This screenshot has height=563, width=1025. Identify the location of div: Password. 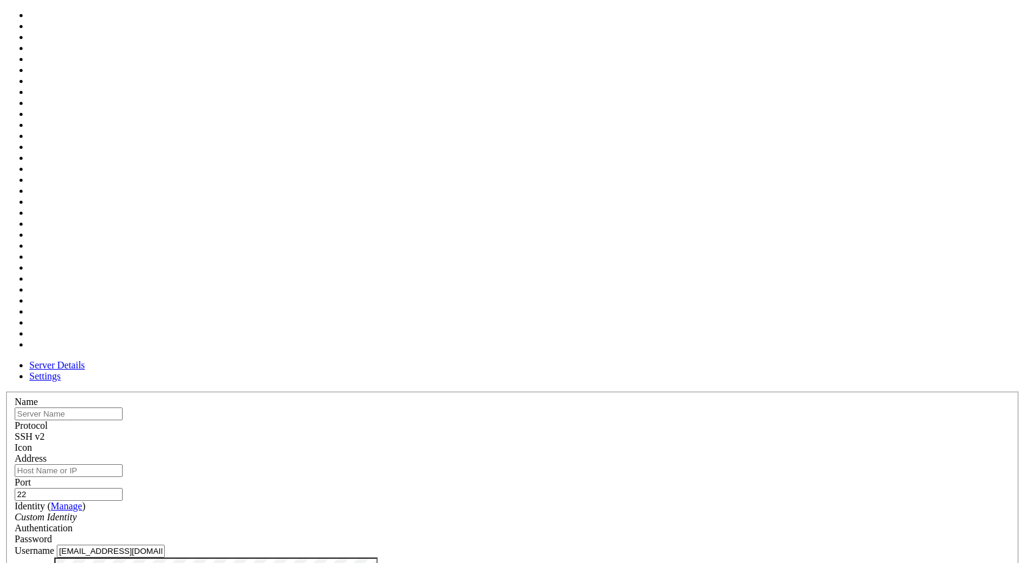
(513, 539).